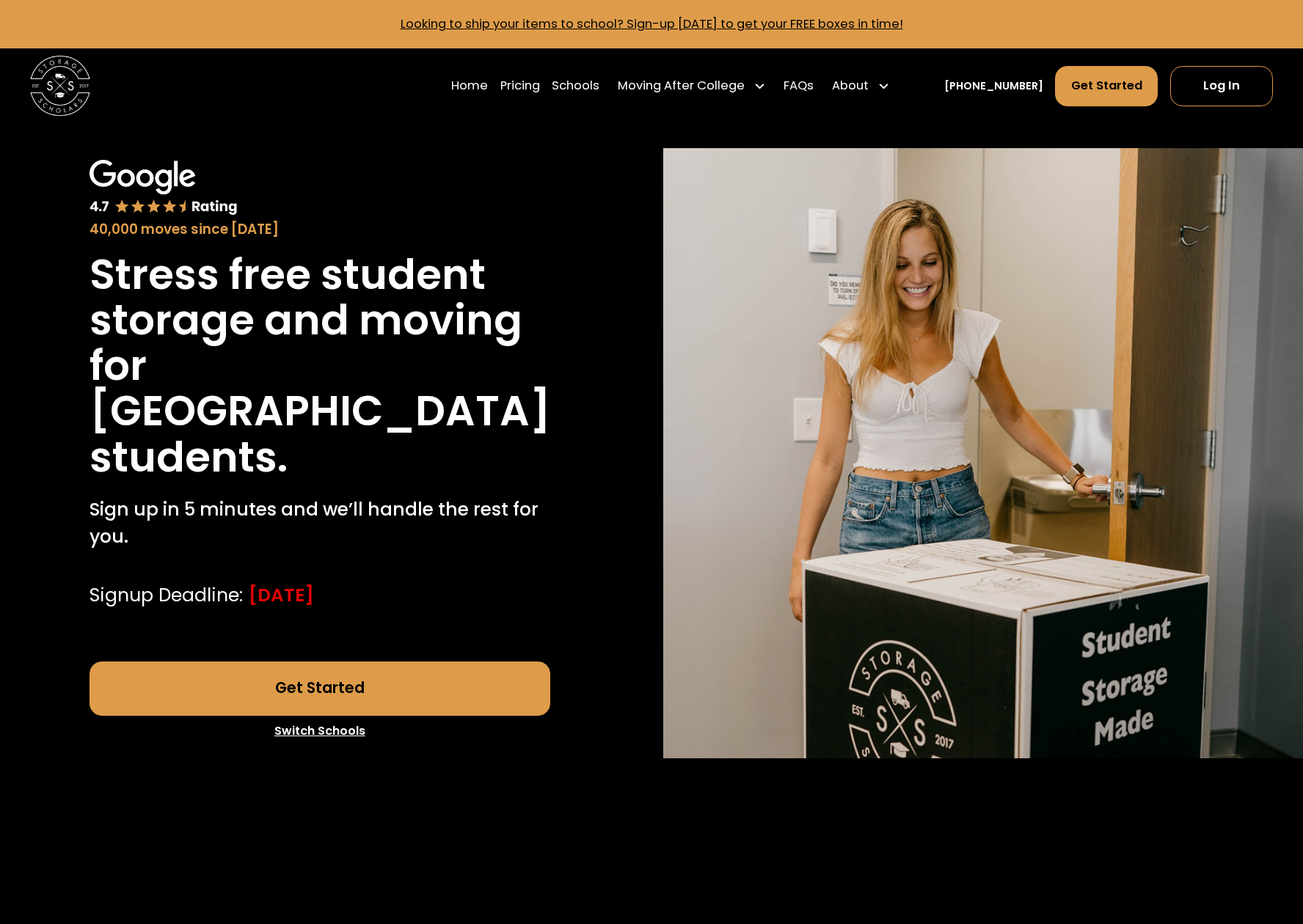 Image resolution: width=1303 pixels, height=924 pixels. Describe the element at coordinates (798, 87) in the screenshot. I see `a: FAQs` at that location.